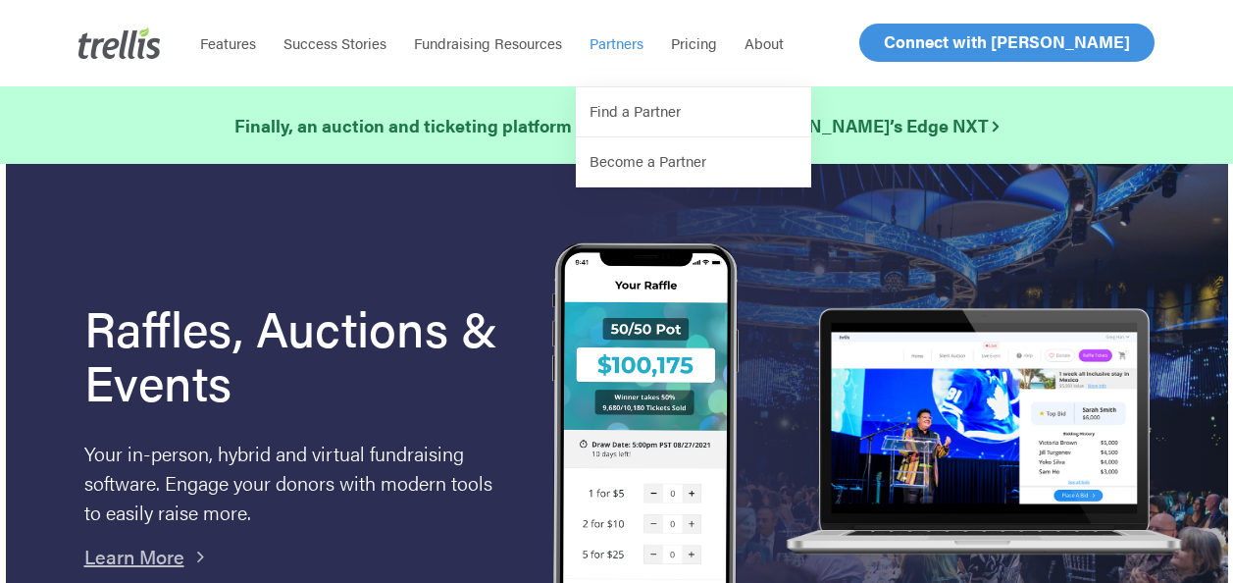  Describe the element at coordinates (694, 42) in the screenshot. I see `span: Pricing` at that location.